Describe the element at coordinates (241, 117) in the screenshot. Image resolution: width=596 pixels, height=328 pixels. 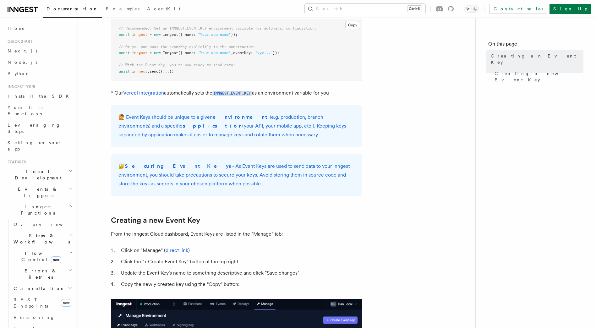
I see `strong: environment` at that location.